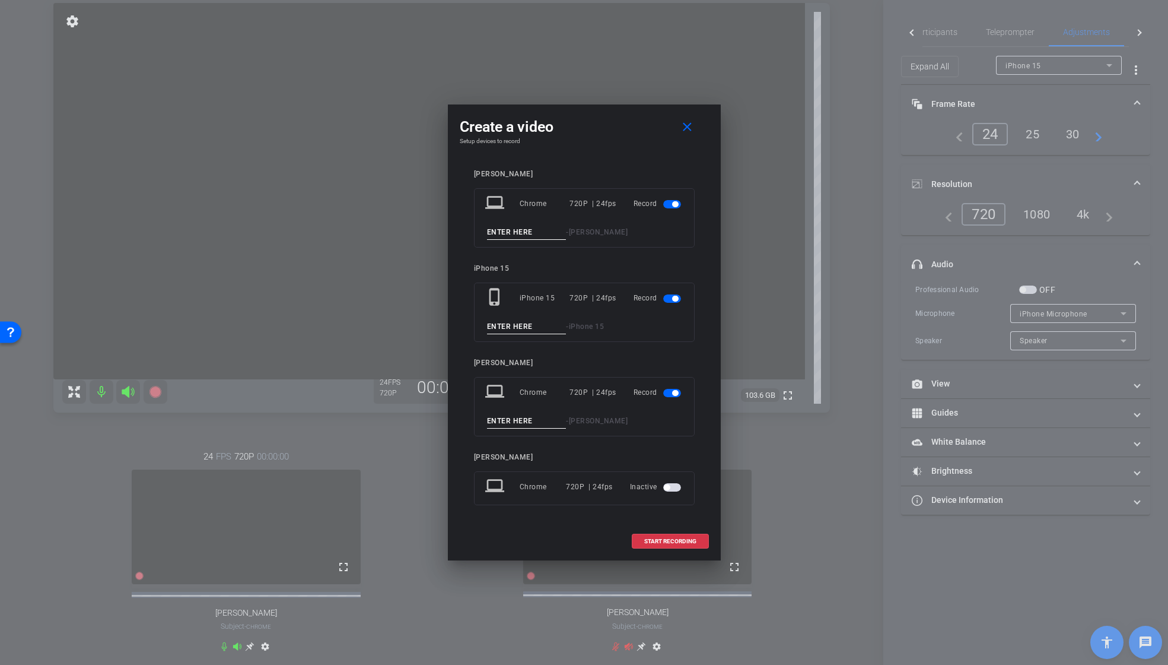  Describe the element at coordinates (496, 298) in the screenshot. I see `mat-icon: phone_iphone` at that location.